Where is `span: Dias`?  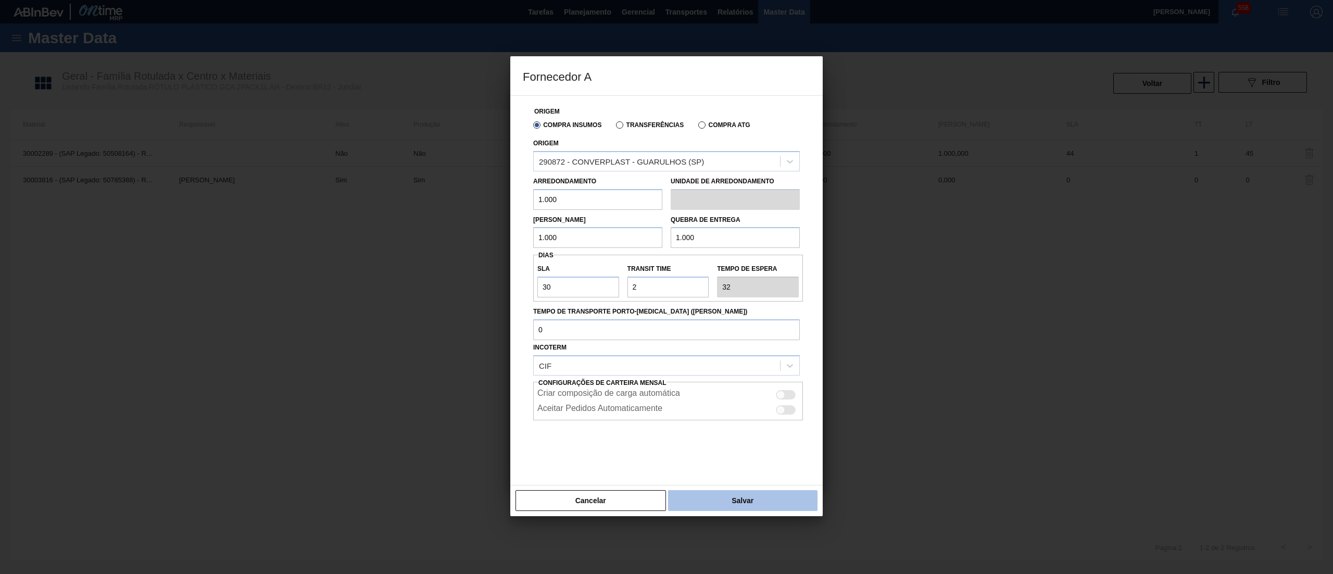 span: Dias is located at coordinates (546, 255).